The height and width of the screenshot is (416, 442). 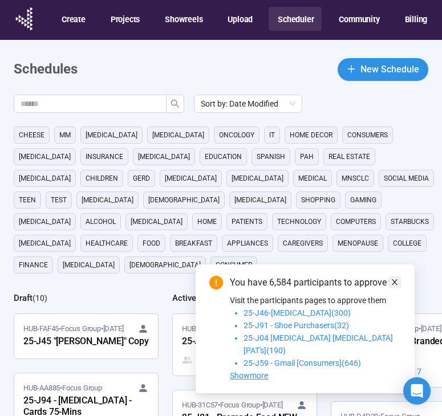 I want to click on span: technology, so click(x=299, y=222).